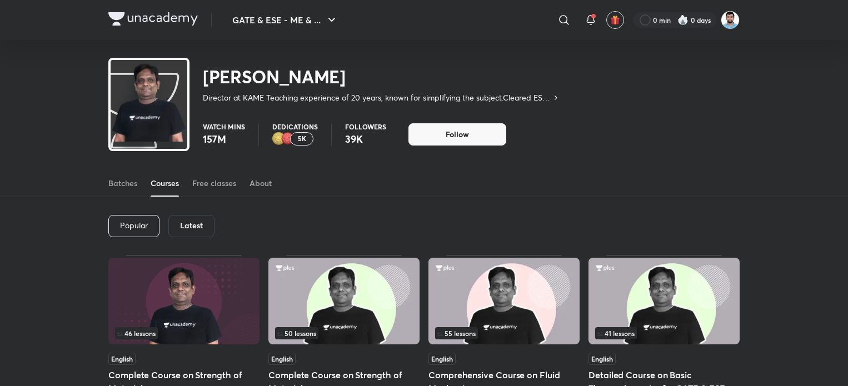 This screenshot has height=386, width=848. I want to click on span: 46 lessons, so click(136, 333).